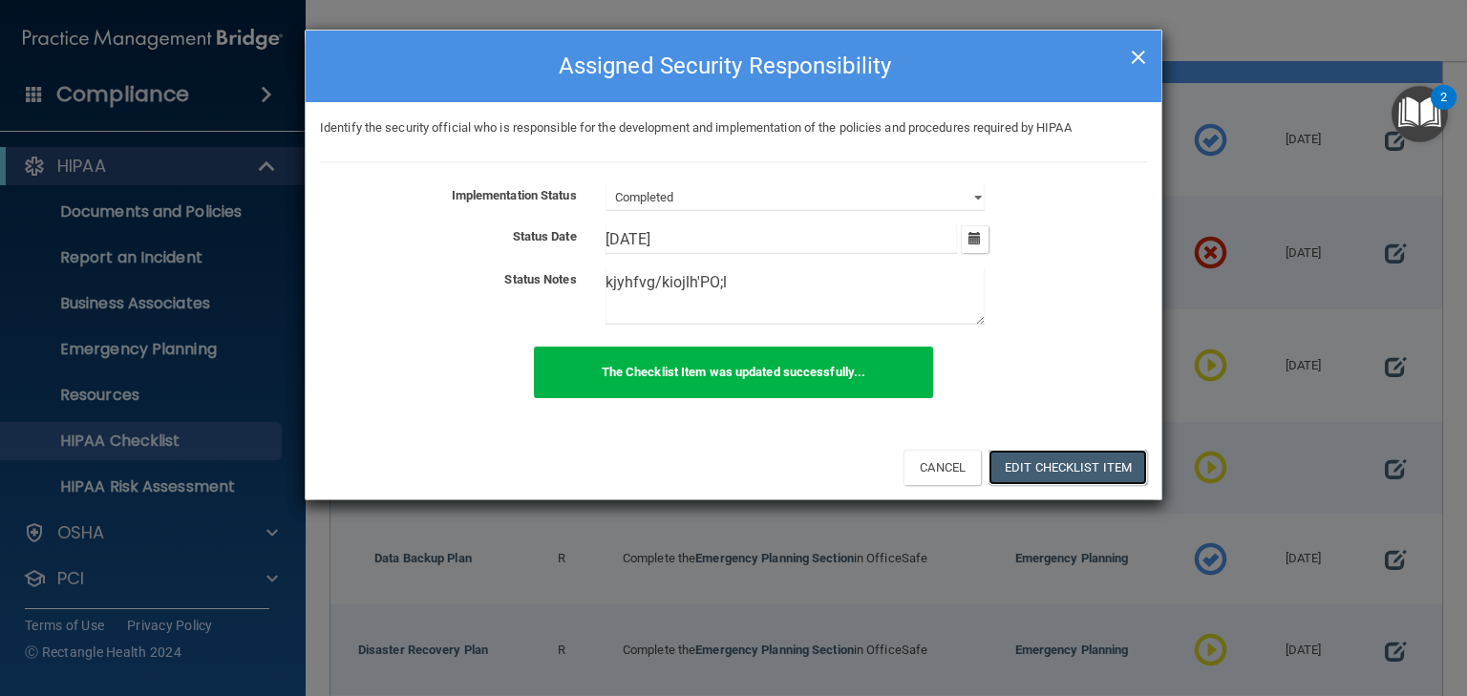 The height and width of the screenshot is (696, 1467). What do you see at coordinates (545, 236) in the screenshot?
I see `b: Status Date` at bounding box center [545, 236].